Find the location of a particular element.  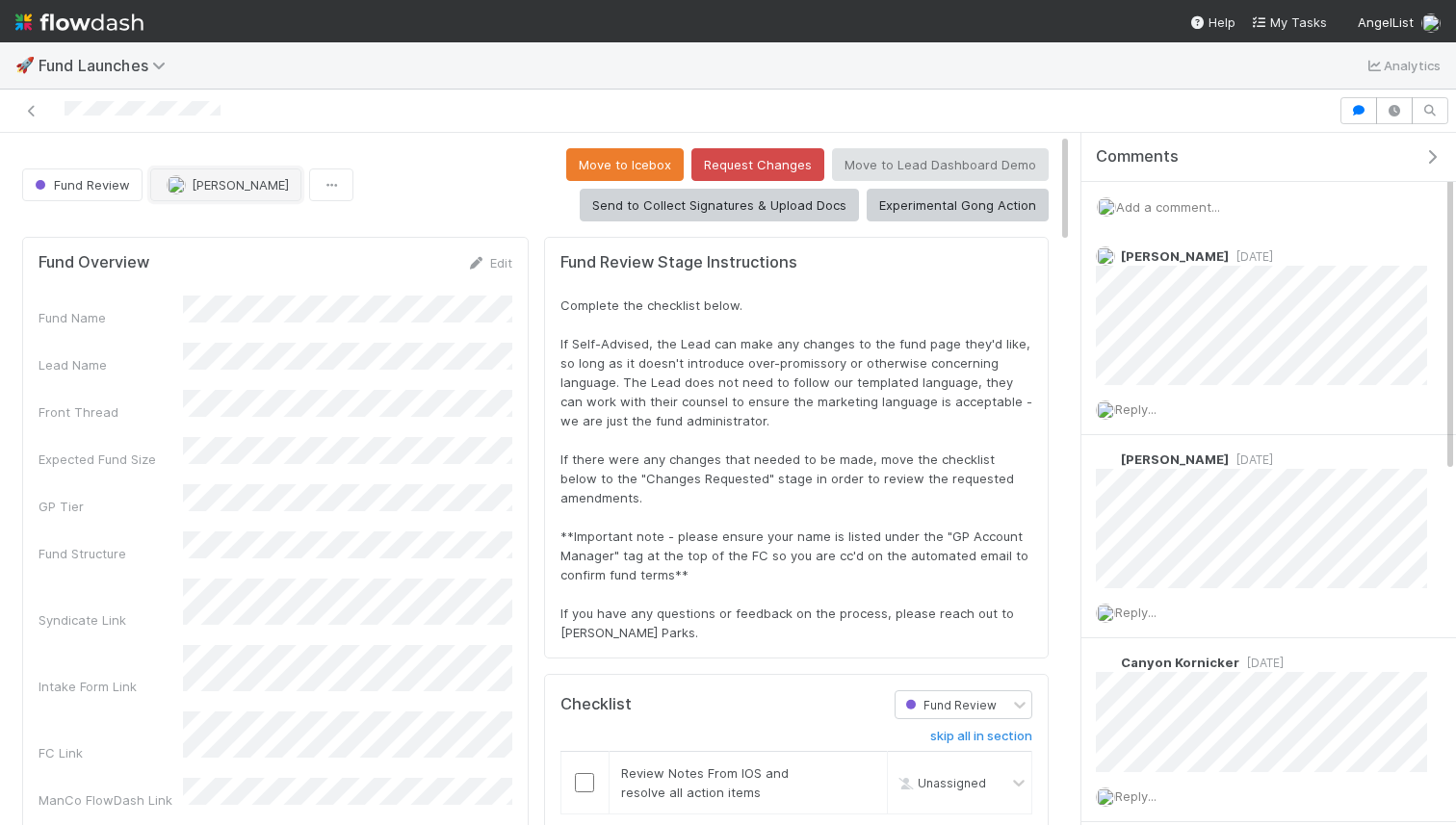

div: Intake Form Link is located at coordinates (111, 686).